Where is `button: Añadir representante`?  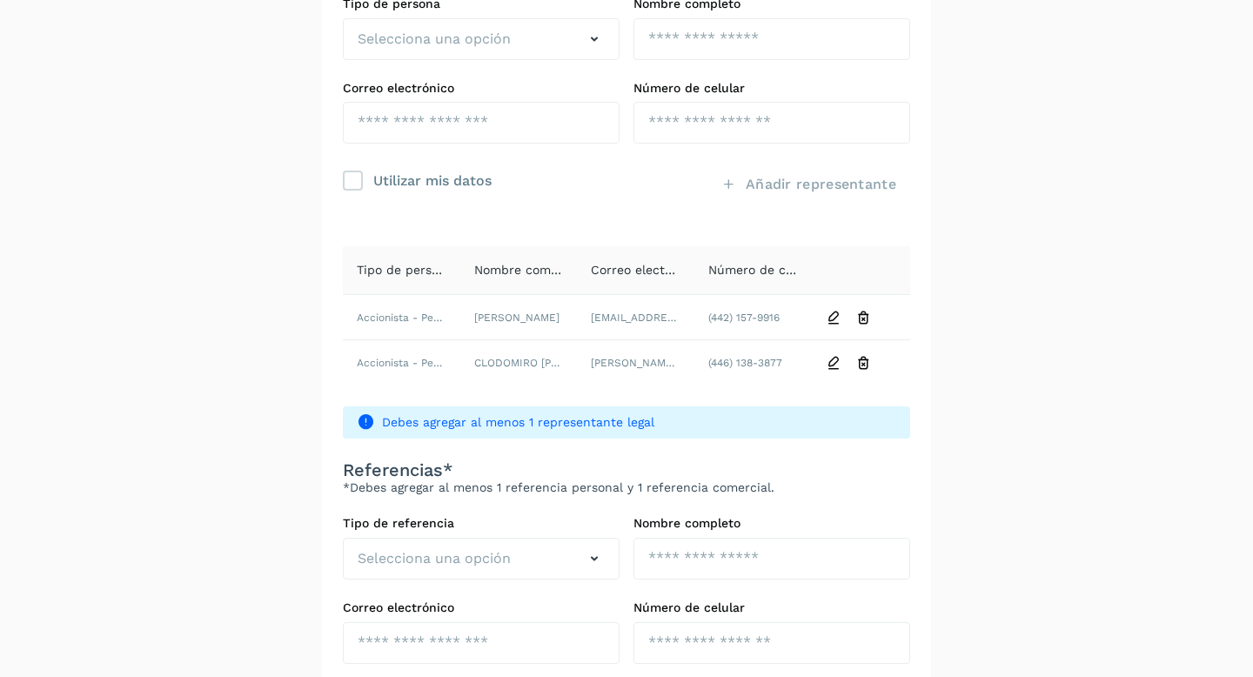 button: Añadir representante is located at coordinates (809, 185).